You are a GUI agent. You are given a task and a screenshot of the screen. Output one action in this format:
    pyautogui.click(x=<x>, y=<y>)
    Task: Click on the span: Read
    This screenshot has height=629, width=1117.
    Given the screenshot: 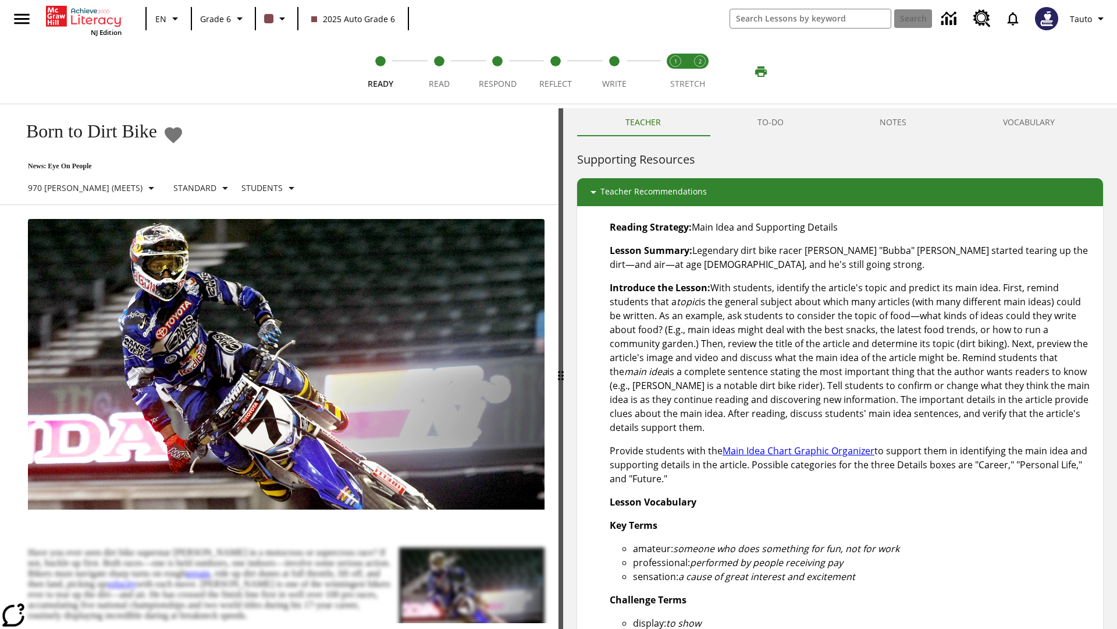 What is the action you would take?
    pyautogui.click(x=439, y=83)
    